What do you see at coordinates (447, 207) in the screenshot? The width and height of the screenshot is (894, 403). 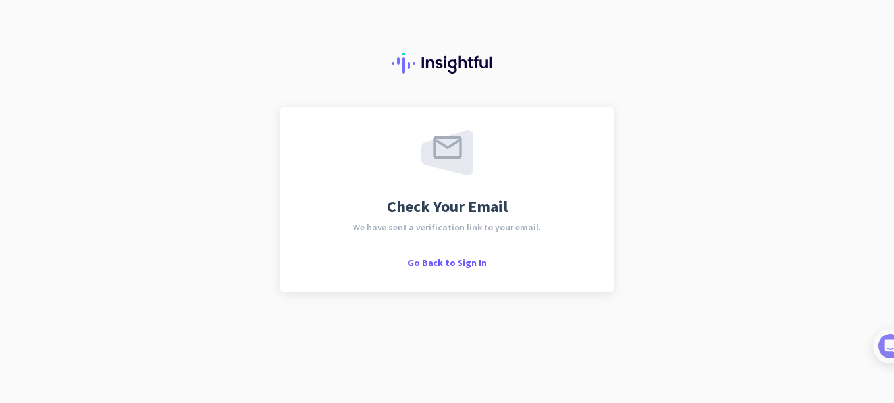 I see `span: Check Your Email` at bounding box center [447, 207].